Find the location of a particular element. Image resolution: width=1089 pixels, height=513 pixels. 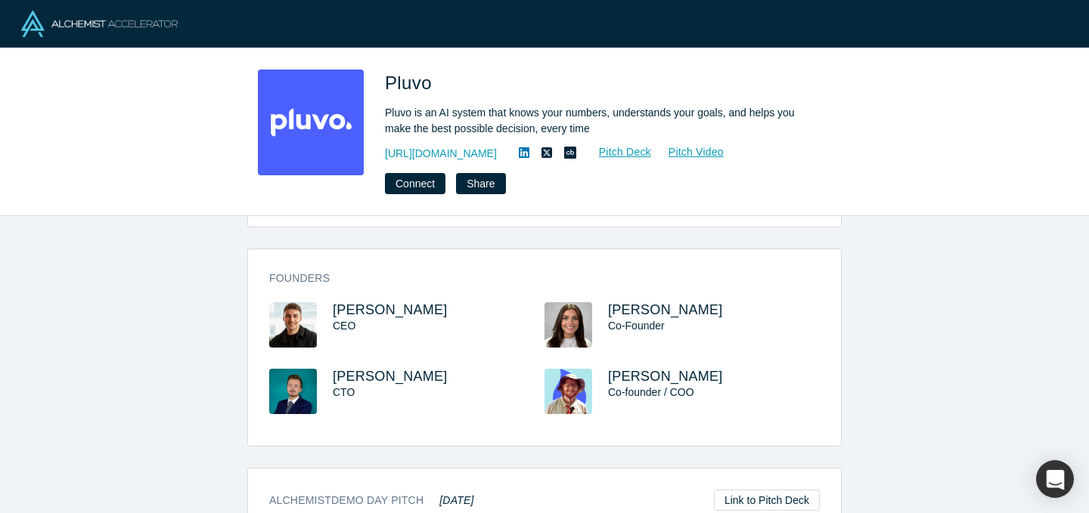

img: Alchemist Logo is located at coordinates (99, 23).